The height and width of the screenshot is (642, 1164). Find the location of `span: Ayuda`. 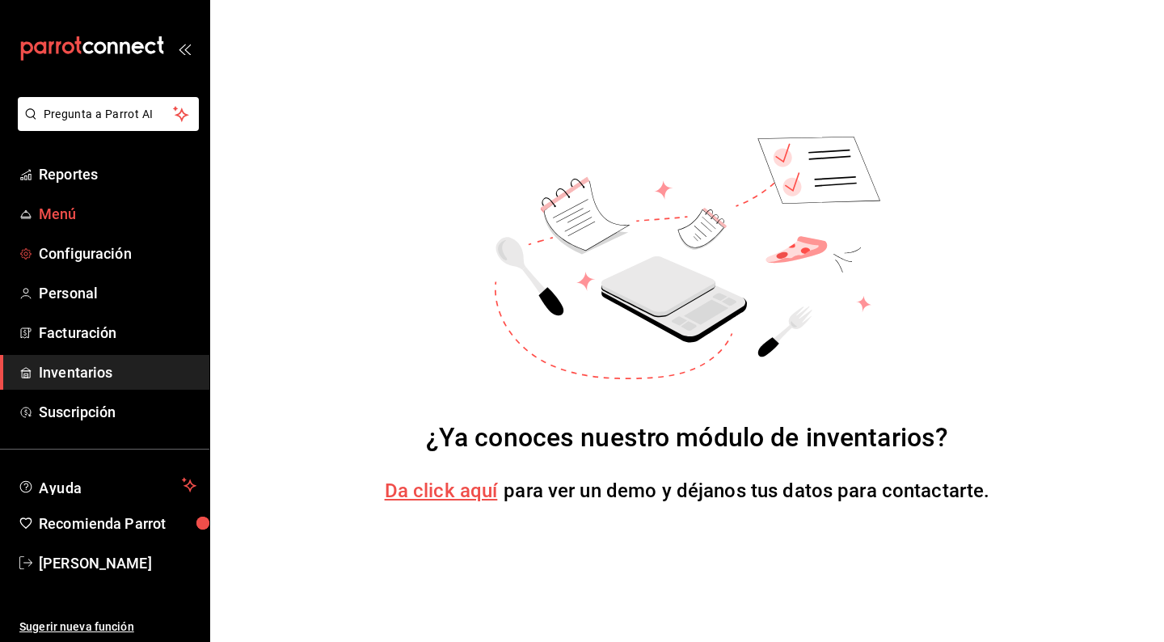

span: Ayuda is located at coordinates (107, 485).